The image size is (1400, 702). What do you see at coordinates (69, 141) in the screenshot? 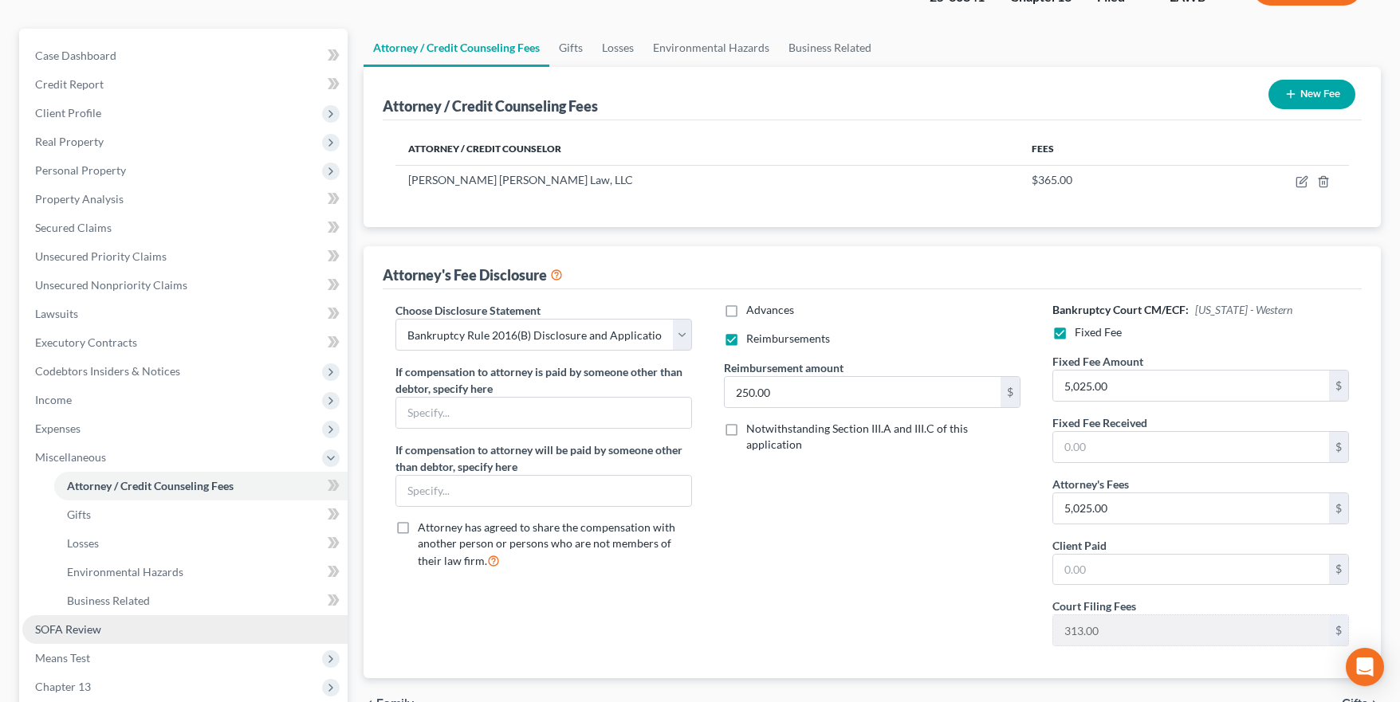
I see `span: Real Property` at bounding box center [69, 141].